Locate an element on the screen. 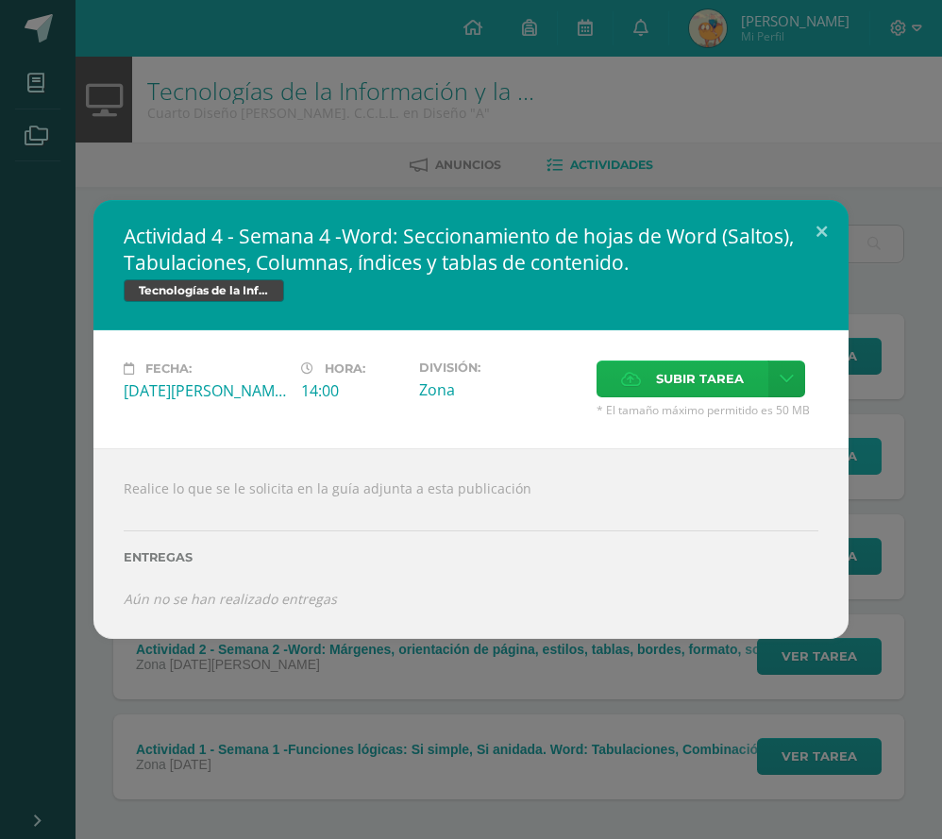 Image resolution: width=942 pixels, height=839 pixels. button: Close (Esc) is located at coordinates (821, 232).